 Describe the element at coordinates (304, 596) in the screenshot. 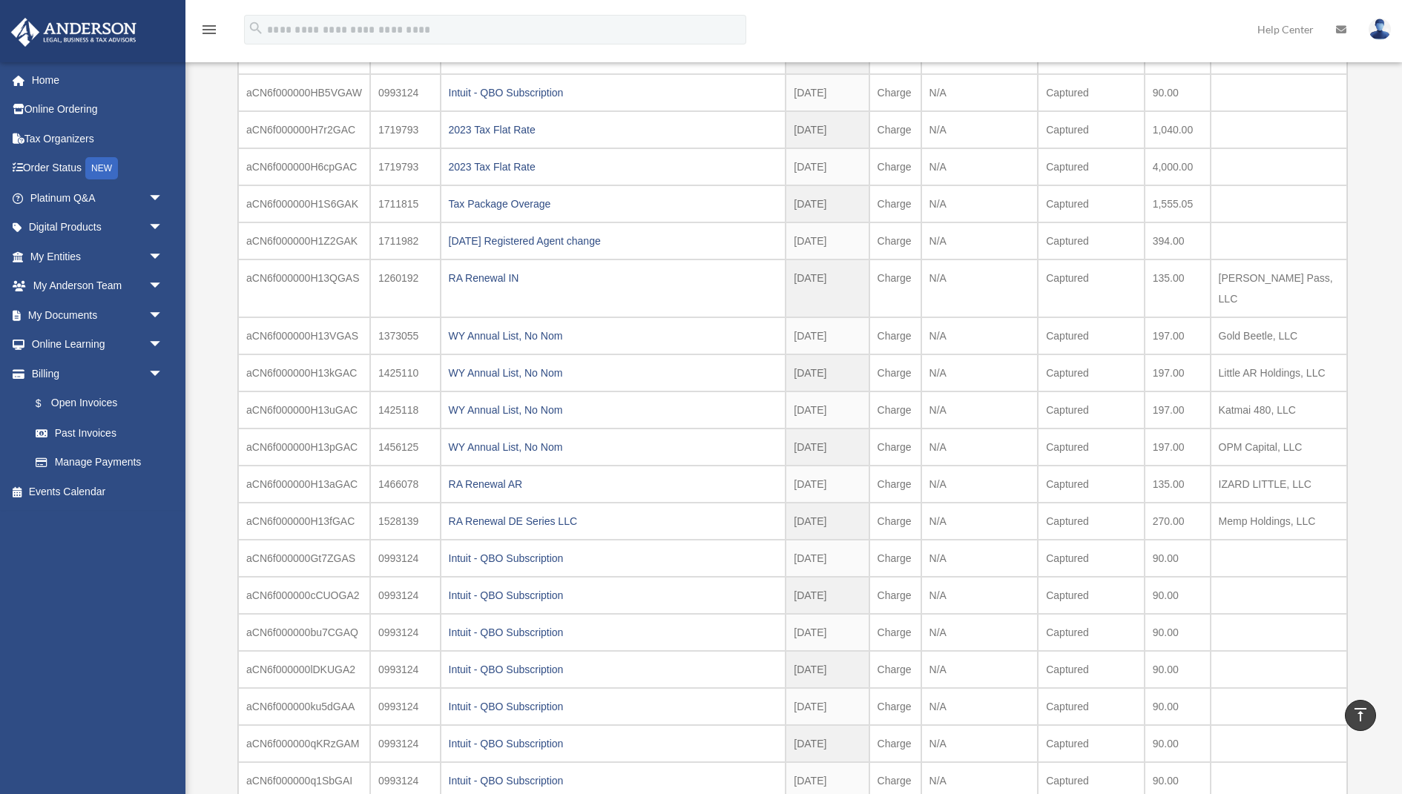

I see `td: aCN6f000000cCUOGA2` at that location.